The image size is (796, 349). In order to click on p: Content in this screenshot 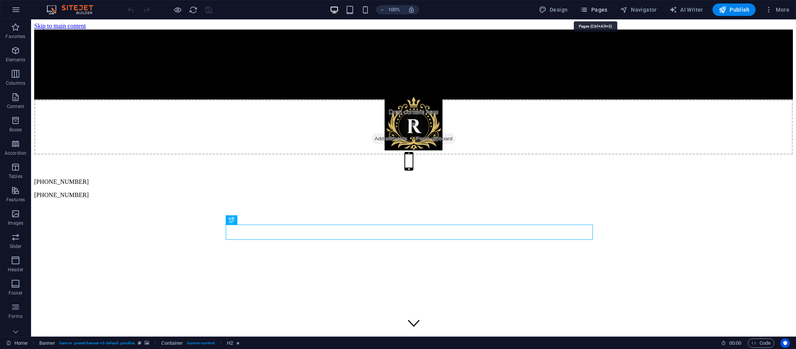, I will do `click(16, 106)`.